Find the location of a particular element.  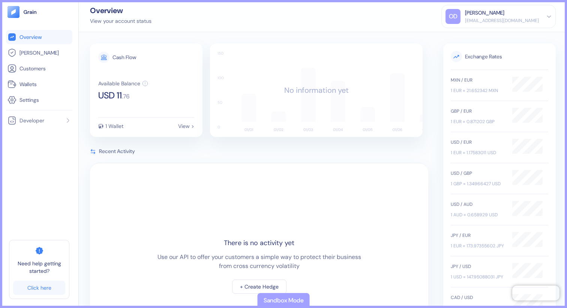

div: No information yet is located at coordinates (316, 90).